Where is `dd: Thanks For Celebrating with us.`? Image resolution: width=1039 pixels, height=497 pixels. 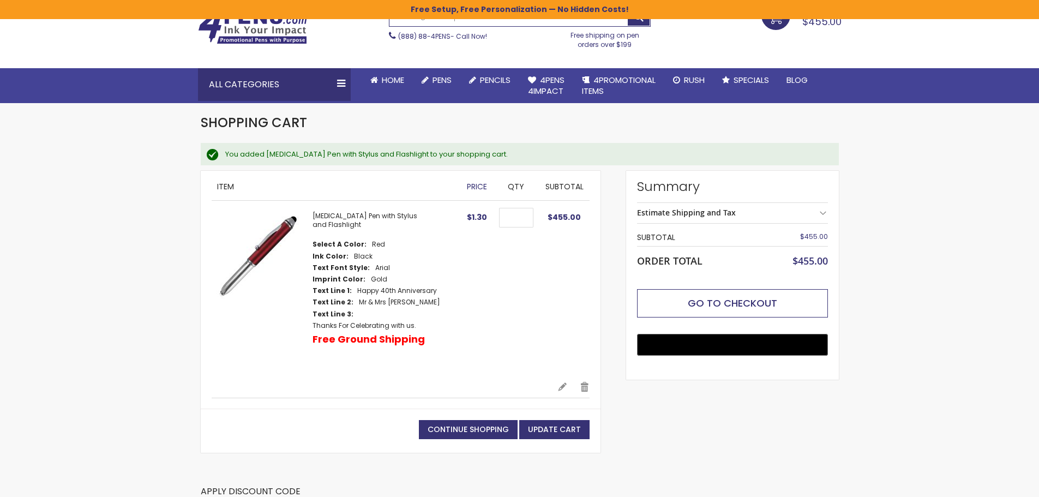
dd: Thanks For Celebrating with us. is located at coordinates (364, 326).